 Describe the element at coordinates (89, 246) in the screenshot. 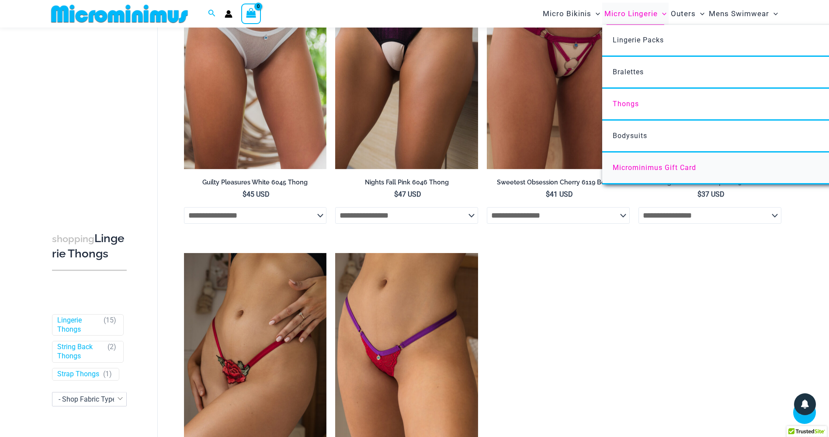

I see `h3: Lingerie Thongs` at that location.